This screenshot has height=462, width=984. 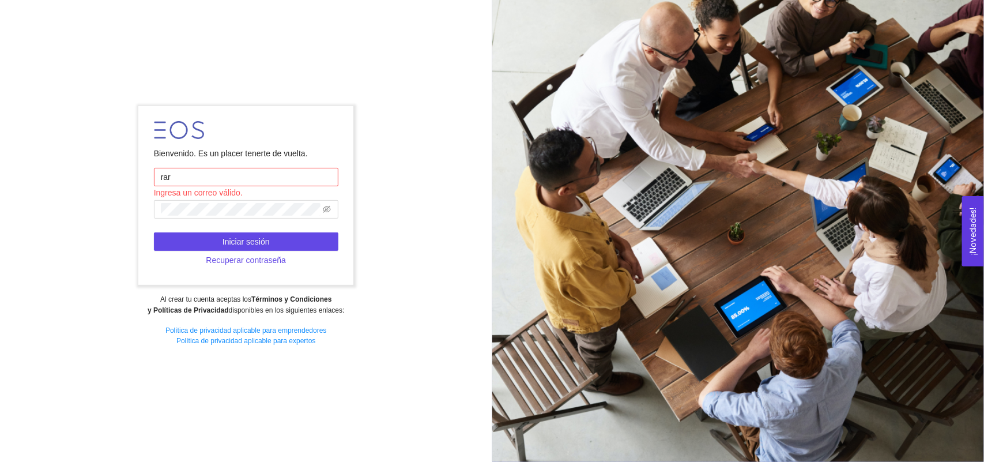 What do you see at coordinates (246, 241) in the screenshot?
I see `button: Iniciar sesión` at bounding box center [246, 241].